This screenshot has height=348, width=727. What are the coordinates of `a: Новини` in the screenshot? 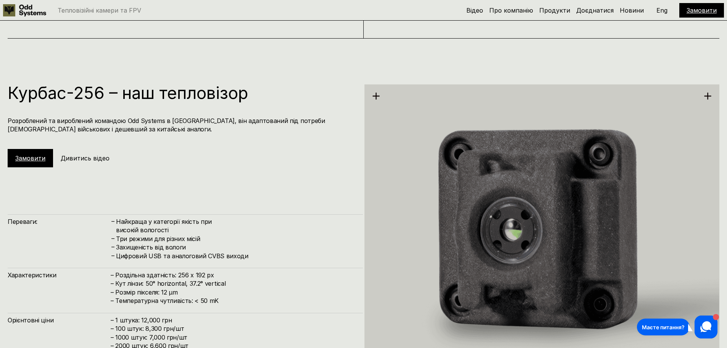 It's located at (631, 10).